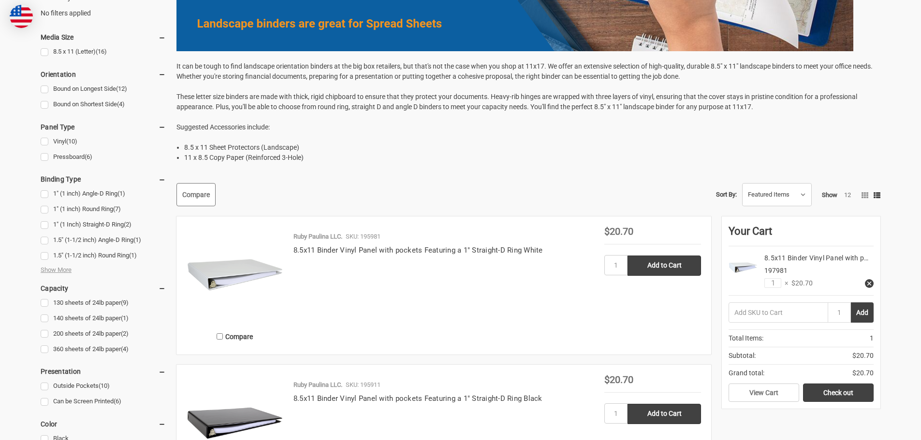 This screenshot has width=921, height=440. What do you see at coordinates (528, 87) in the screenshot?
I see `p: It can be tough to find landscape orientation binders at the big box retailers, but that's not th...` at bounding box center [528, 87].